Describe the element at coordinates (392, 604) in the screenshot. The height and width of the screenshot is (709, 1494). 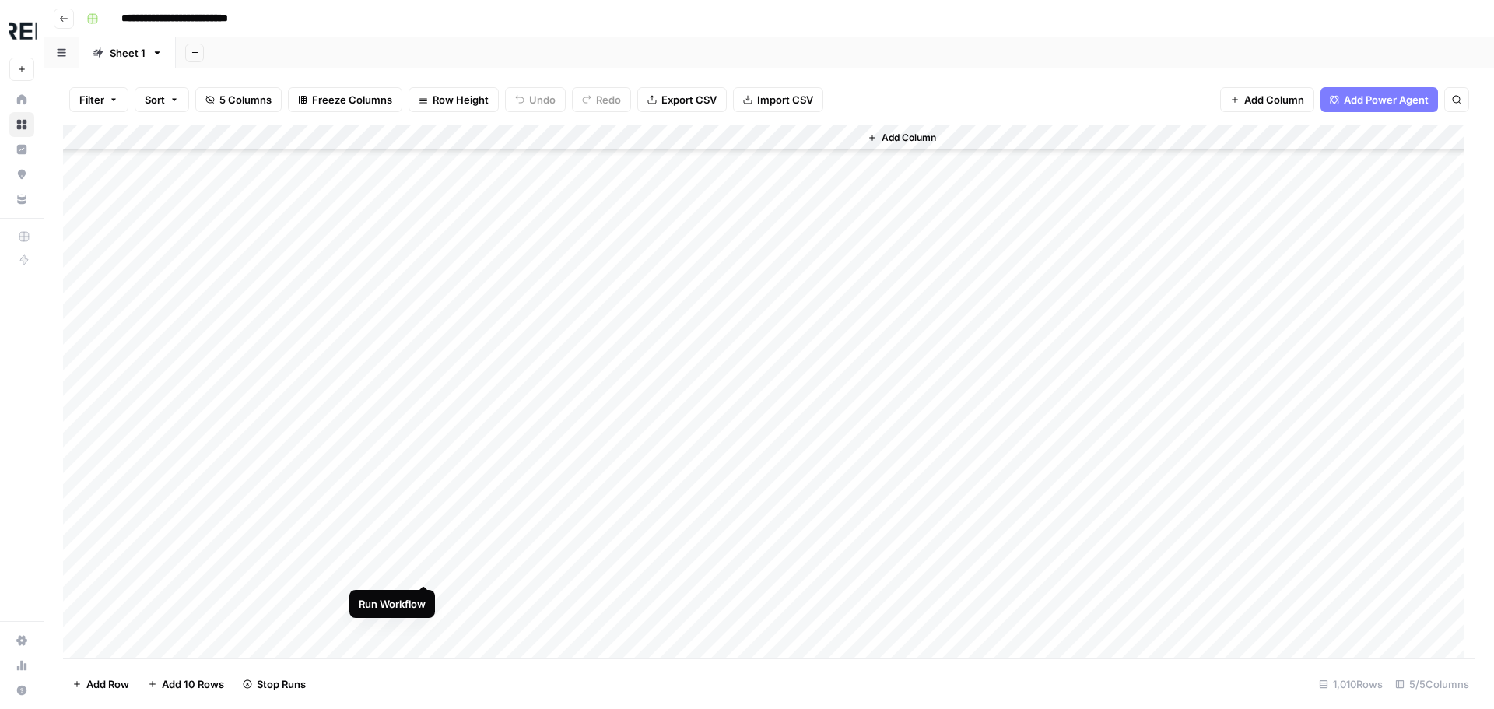
I see `div: Run Workflow` at that location.